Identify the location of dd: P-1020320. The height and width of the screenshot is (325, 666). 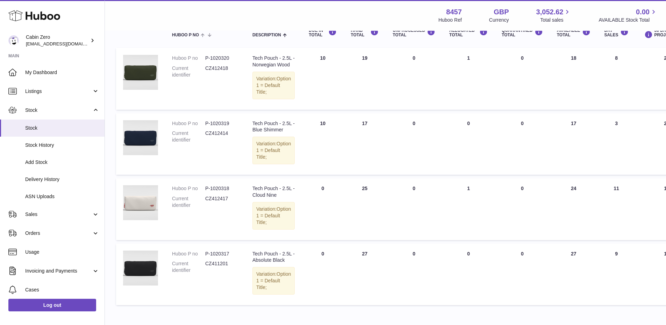
(222, 58).